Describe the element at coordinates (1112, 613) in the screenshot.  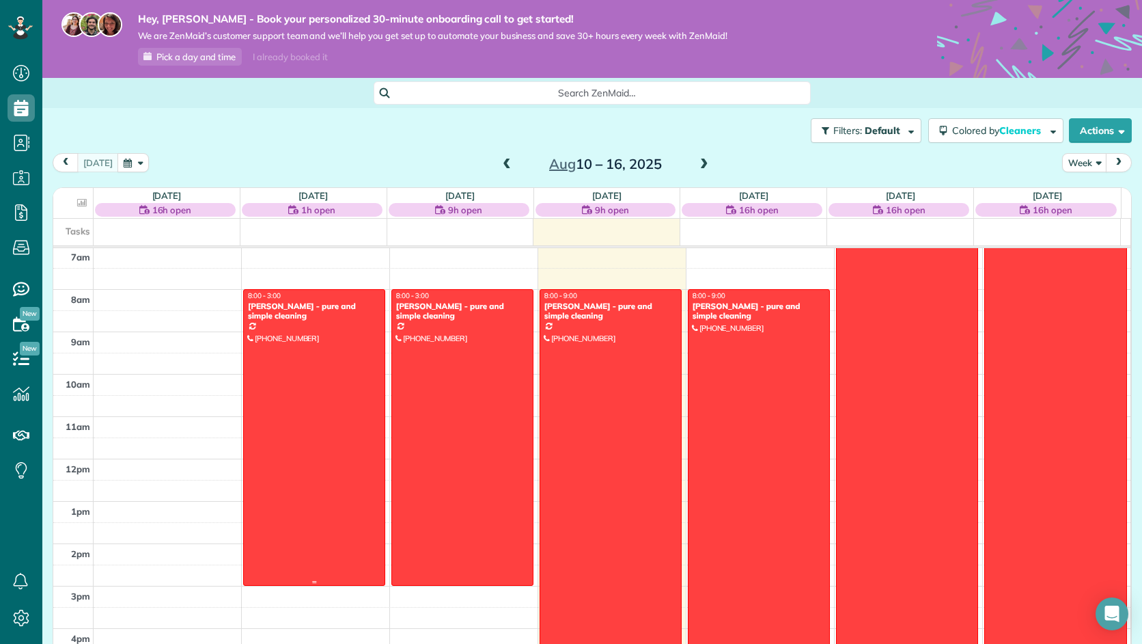
I see `div: Open Intercom Messenger` at that location.